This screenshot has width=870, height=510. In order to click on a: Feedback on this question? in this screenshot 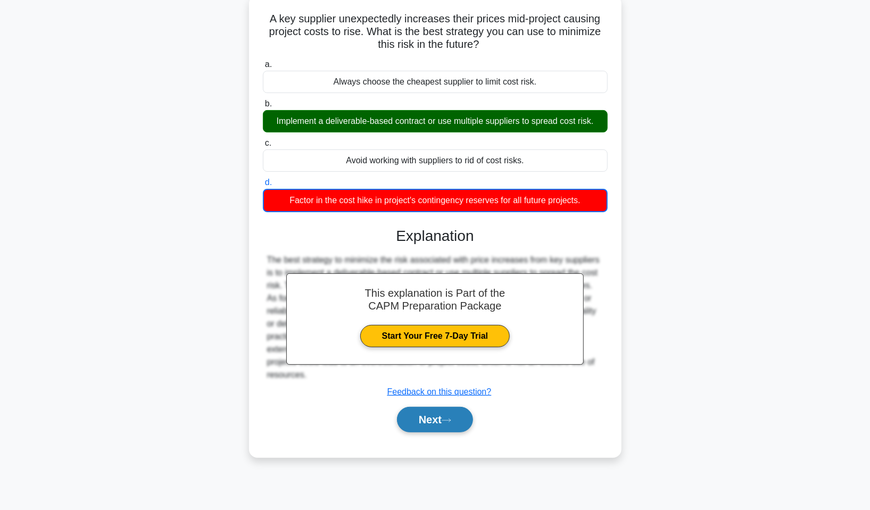, I will do `click(439, 392)`.